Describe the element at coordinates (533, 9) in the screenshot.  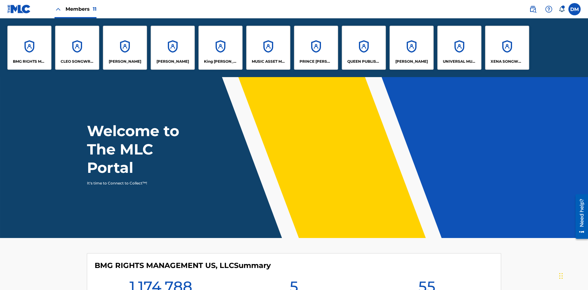
I see `img: search` at that location.